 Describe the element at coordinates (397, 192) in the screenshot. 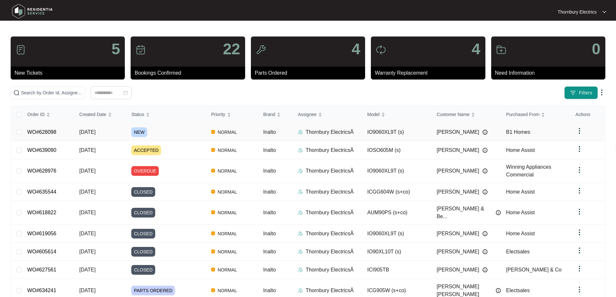

I see `td: ICGG604W (s+co)` at that location.